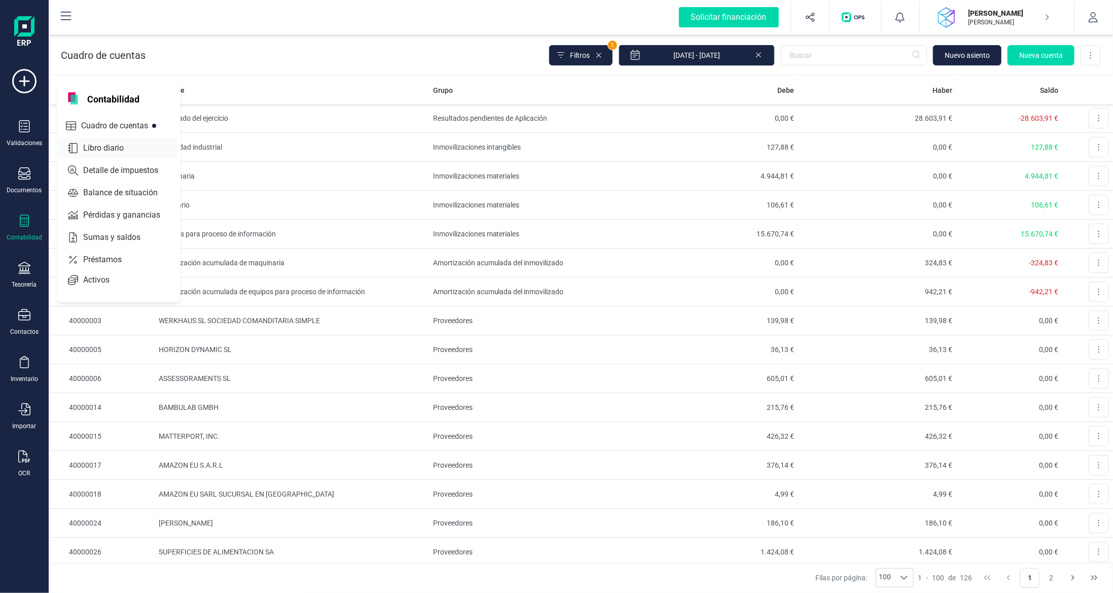 The image size is (1113, 593). What do you see at coordinates (855, 17) in the screenshot?
I see `button: Logo de OPS` at bounding box center [855, 17].